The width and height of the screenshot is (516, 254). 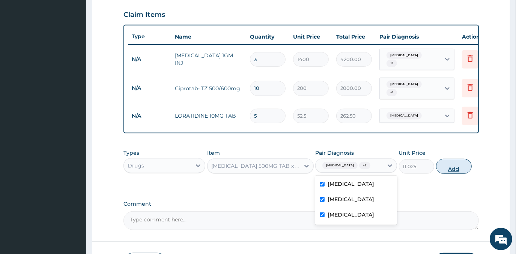 I want to click on th: Pair Diagnosis, so click(x=417, y=37).